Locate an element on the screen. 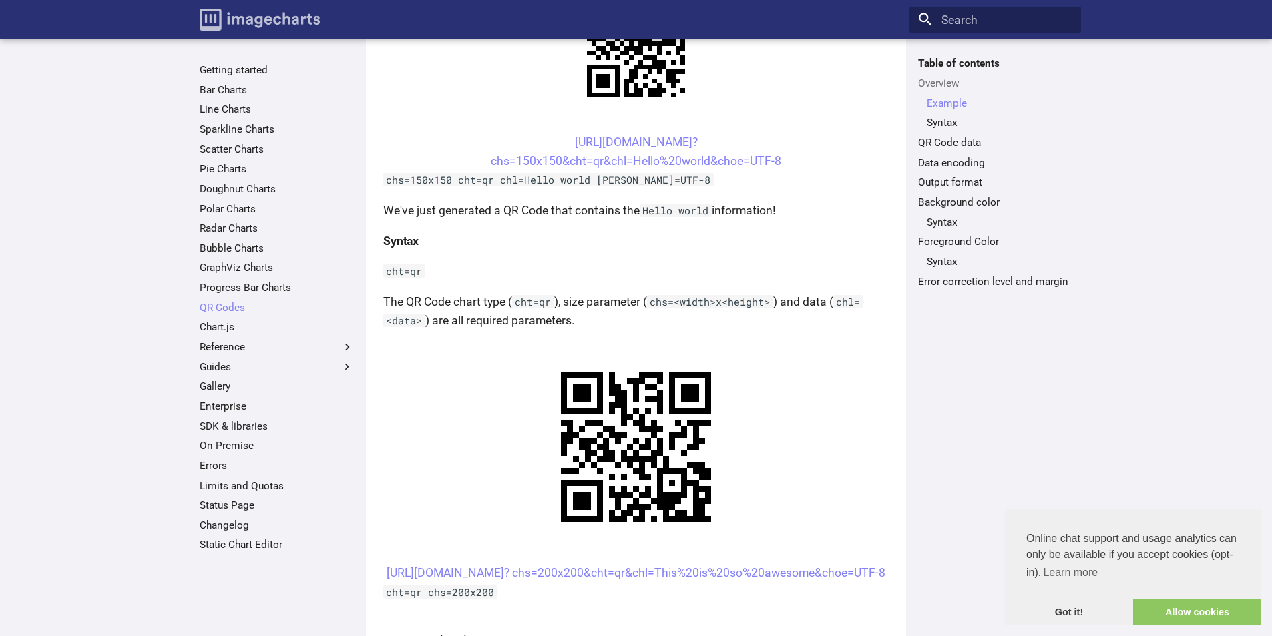 This screenshot has width=1272, height=636. a: Data encoding is located at coordinates (995, 163).